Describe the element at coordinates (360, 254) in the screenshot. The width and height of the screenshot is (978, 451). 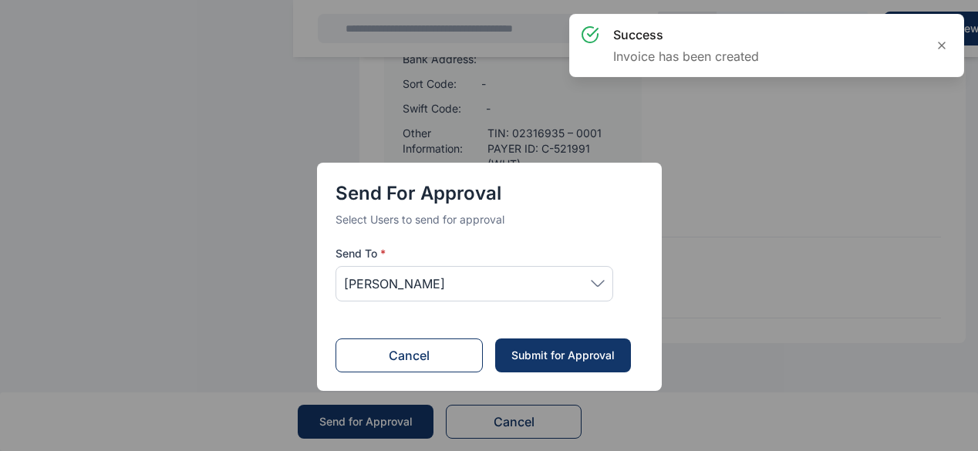
I see `span: Send To` at that location.